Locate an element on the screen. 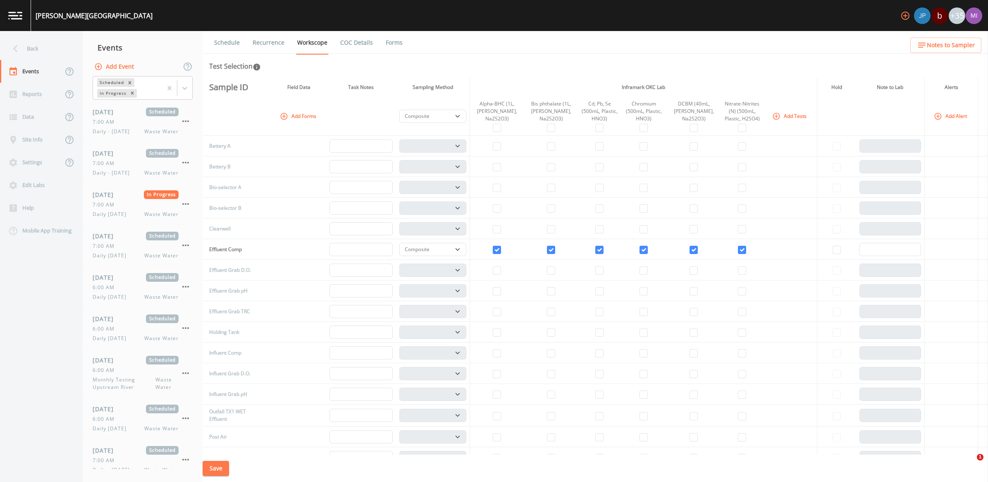 The image size is (988, 482). td: Influent Grab D.O. is located at coordinates (233, 373).